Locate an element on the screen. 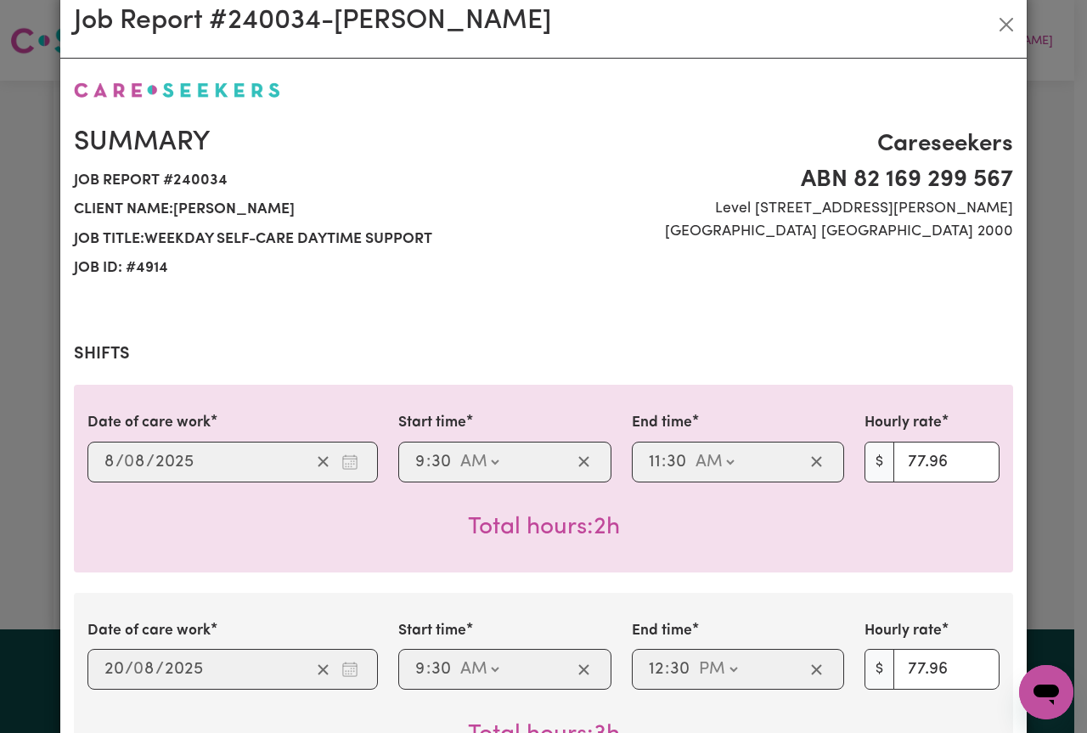 The height and width of the screenshot is (733, 1087). span: Job report # 240034 is located at coordinates (303, 181).